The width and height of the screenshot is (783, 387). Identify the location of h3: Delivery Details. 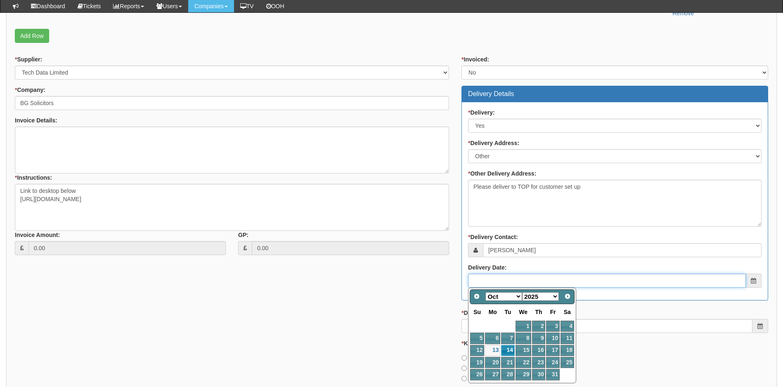
(614, 94).